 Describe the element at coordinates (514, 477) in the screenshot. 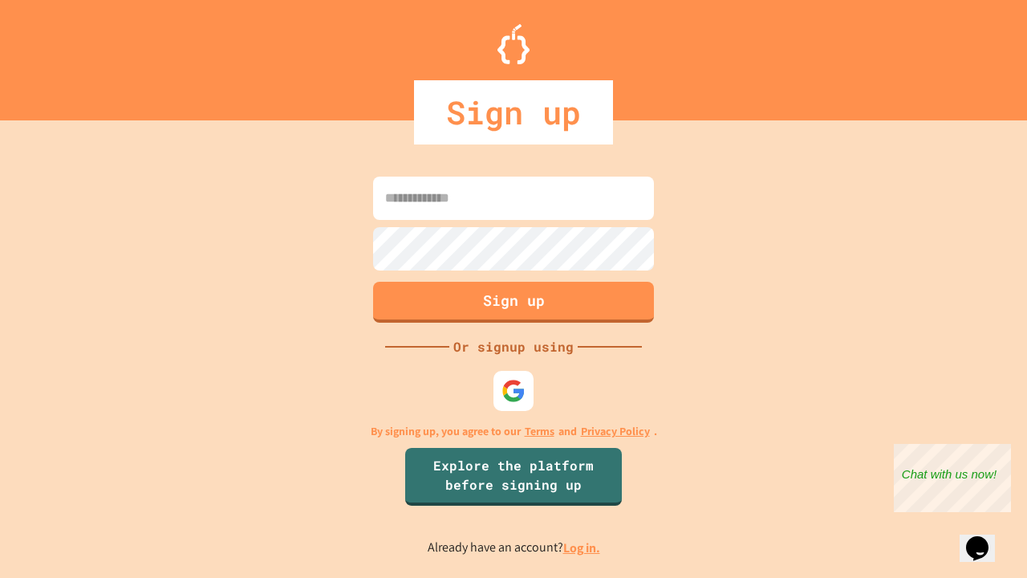

I see `a: Explore the platform before signing up` at that location.